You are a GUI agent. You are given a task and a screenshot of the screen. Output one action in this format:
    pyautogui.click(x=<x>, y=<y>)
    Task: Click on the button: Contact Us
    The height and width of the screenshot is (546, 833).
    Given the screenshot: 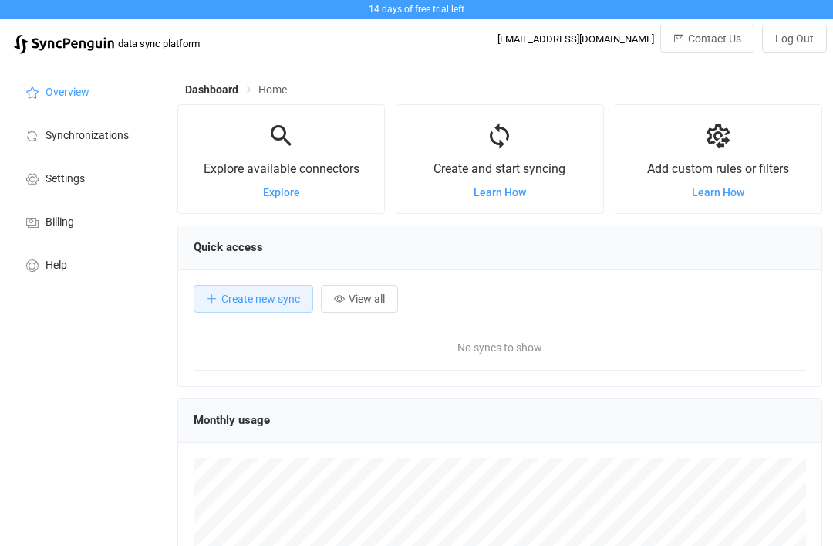 What is the action you would take?
    pyautogui.click(x=708, y=39)
    